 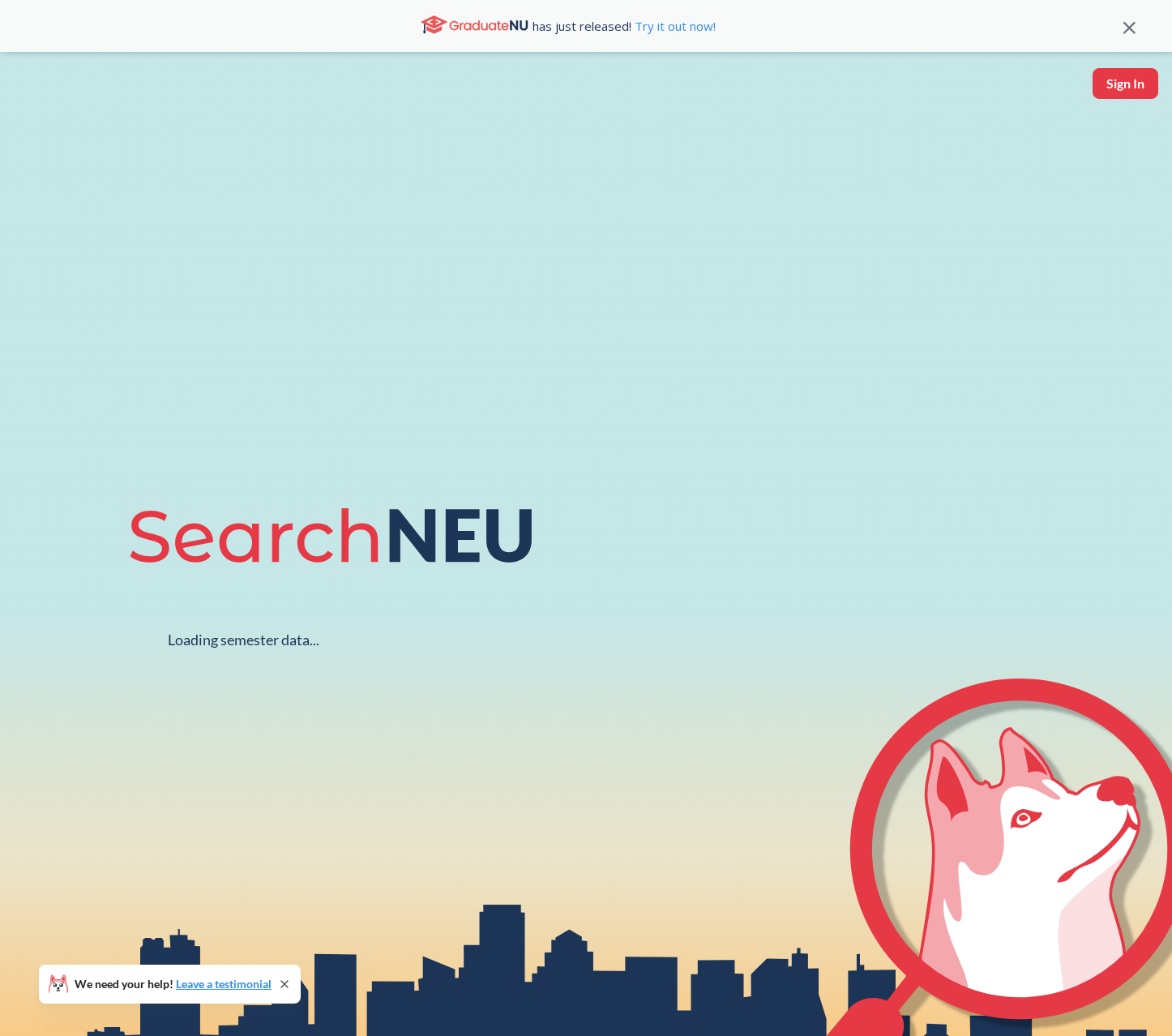 What do you see at coordinates (35, 95) in the screenshot?
I see `a: sandbox logo` at bounding box center [35, 95].